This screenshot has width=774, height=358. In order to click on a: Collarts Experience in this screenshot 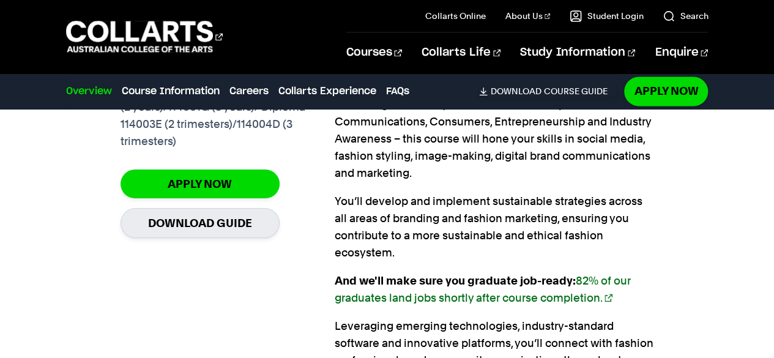, I will do `click(327, 91)`.